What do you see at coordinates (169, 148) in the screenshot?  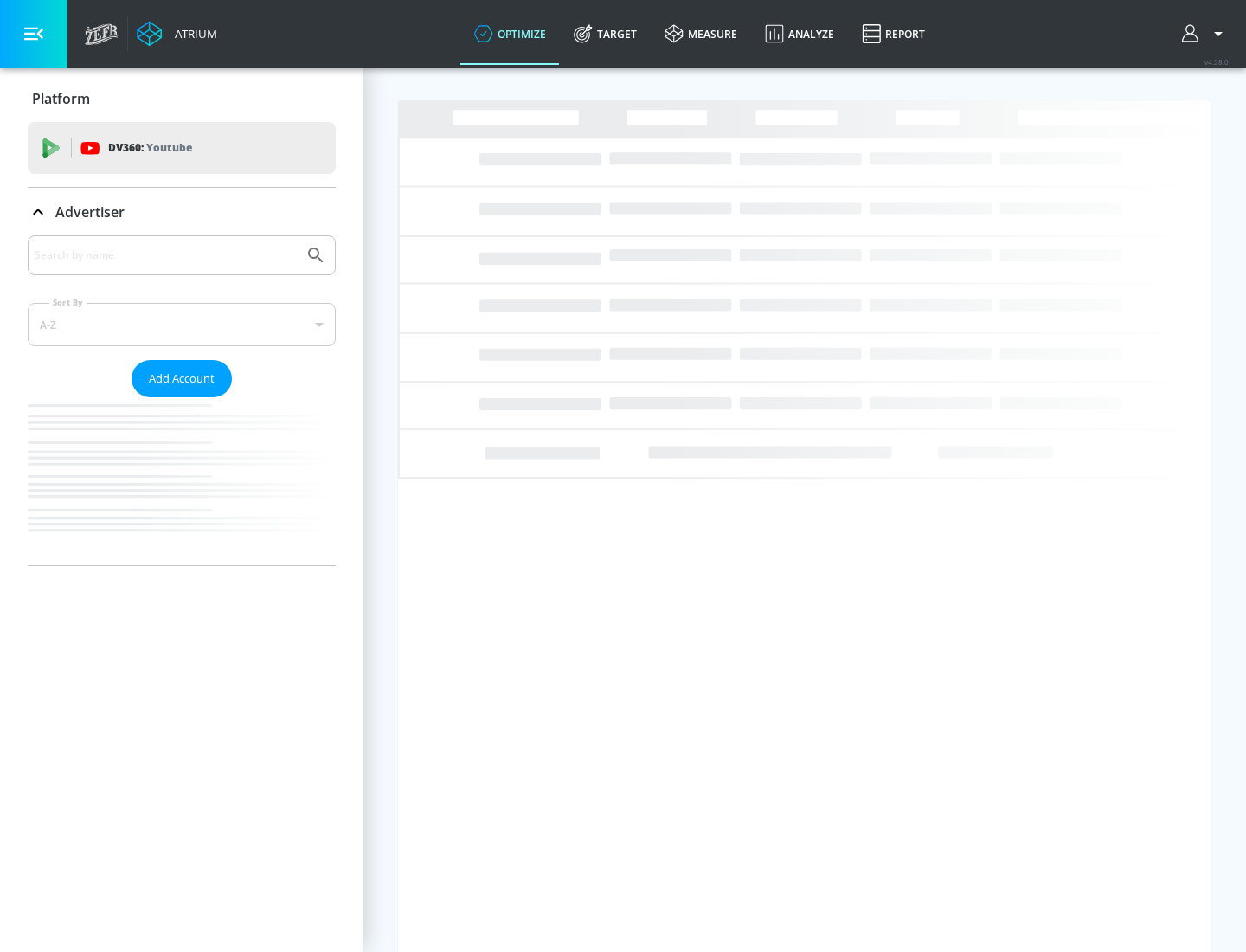 I see `p: Youtube` at bounding box center [169, 148].